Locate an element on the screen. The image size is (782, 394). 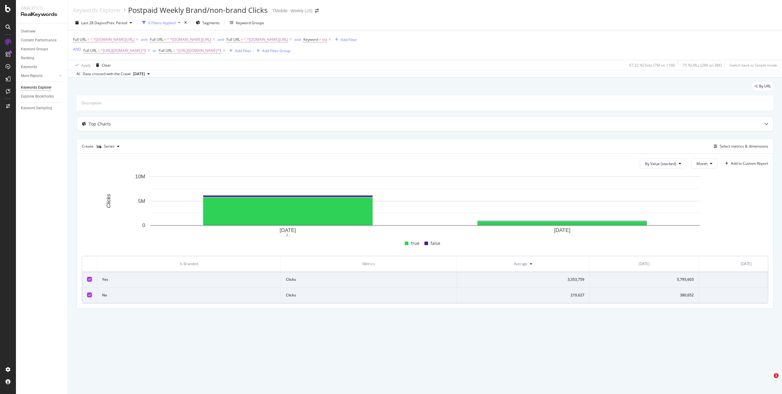
button: By Value (stacked) is located at coordinates (663, 163).